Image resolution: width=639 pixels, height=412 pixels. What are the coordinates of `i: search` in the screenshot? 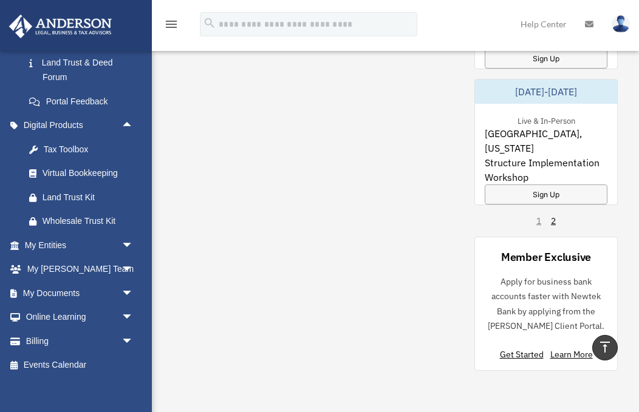 It's located at (209, 23).